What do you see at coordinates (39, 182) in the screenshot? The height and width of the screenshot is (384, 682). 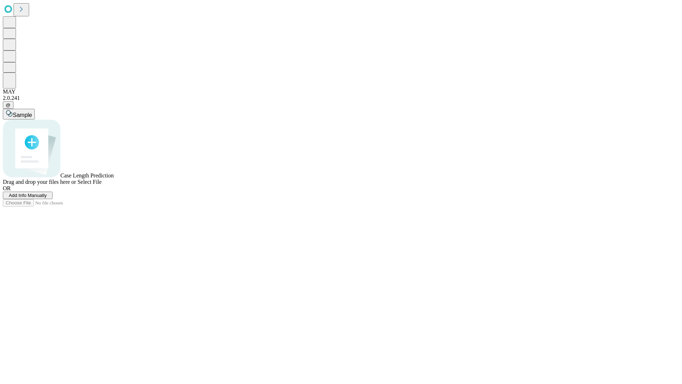 I see `span: Drag and drop your files here or` at bounding box center [39, 182].